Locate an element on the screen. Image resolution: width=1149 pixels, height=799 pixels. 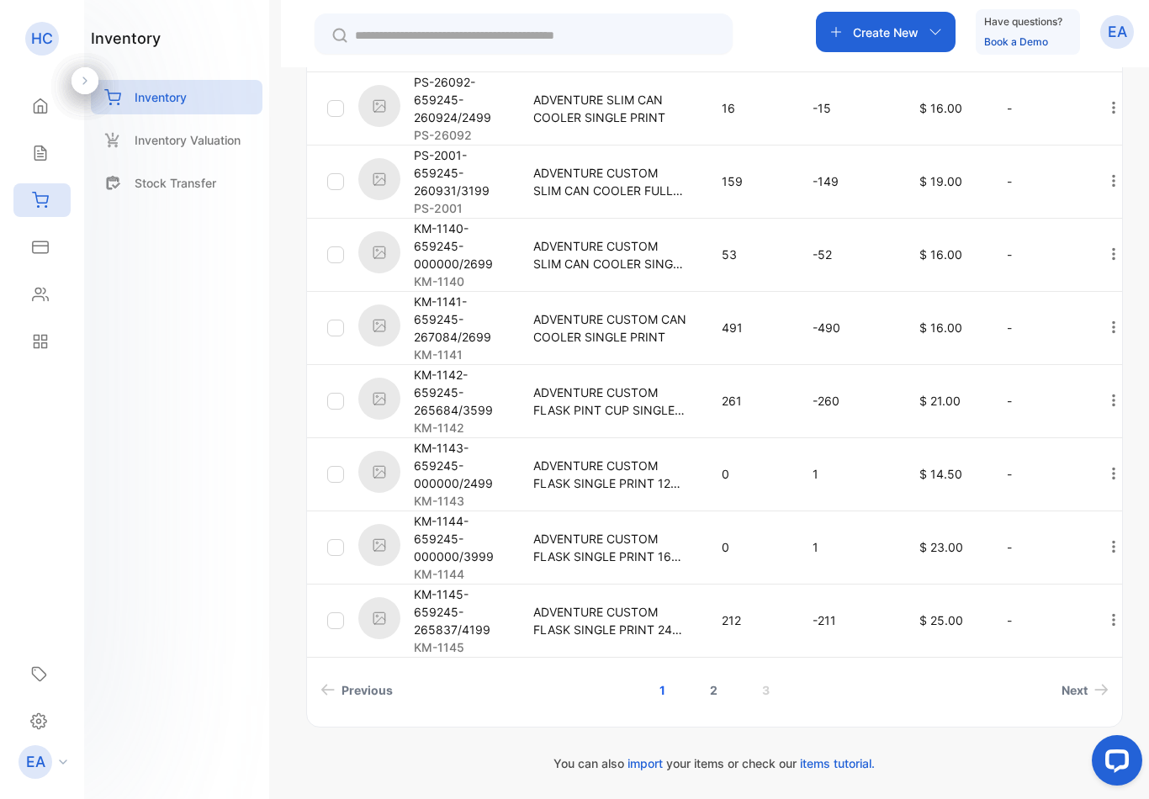
button: Open LiveChat chat widget is located at coordinates (39, 32).